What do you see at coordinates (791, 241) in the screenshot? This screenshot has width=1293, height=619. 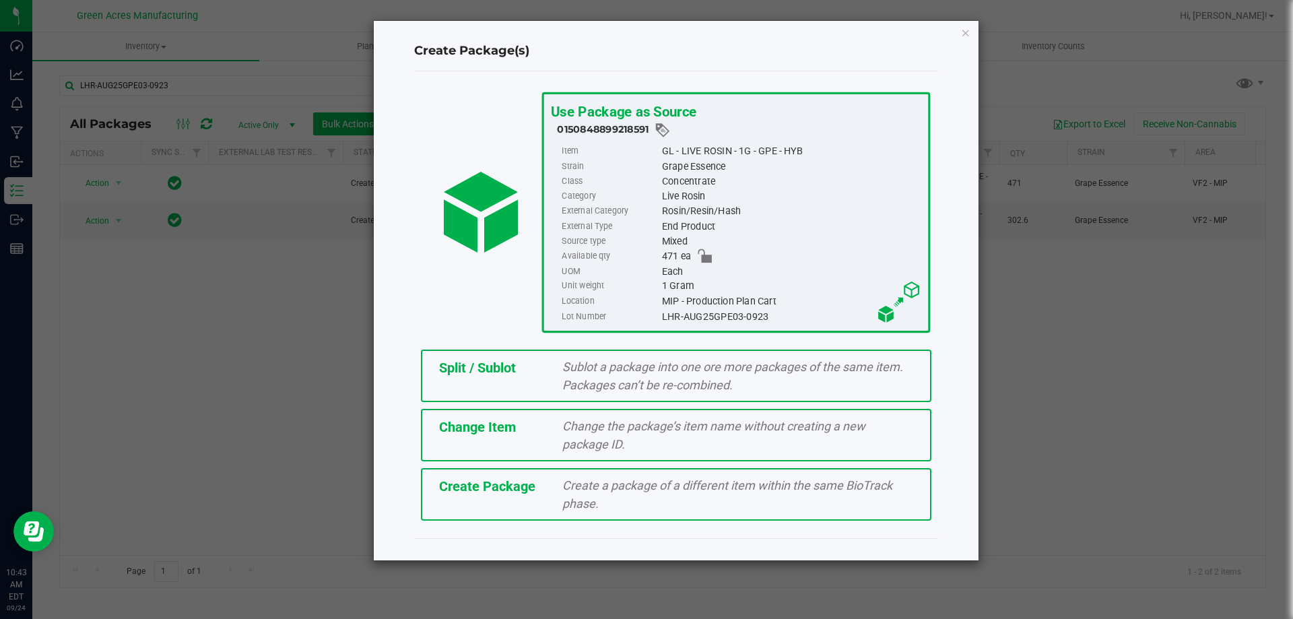 I see `div: Mixed` at bounding box center [791, 241].